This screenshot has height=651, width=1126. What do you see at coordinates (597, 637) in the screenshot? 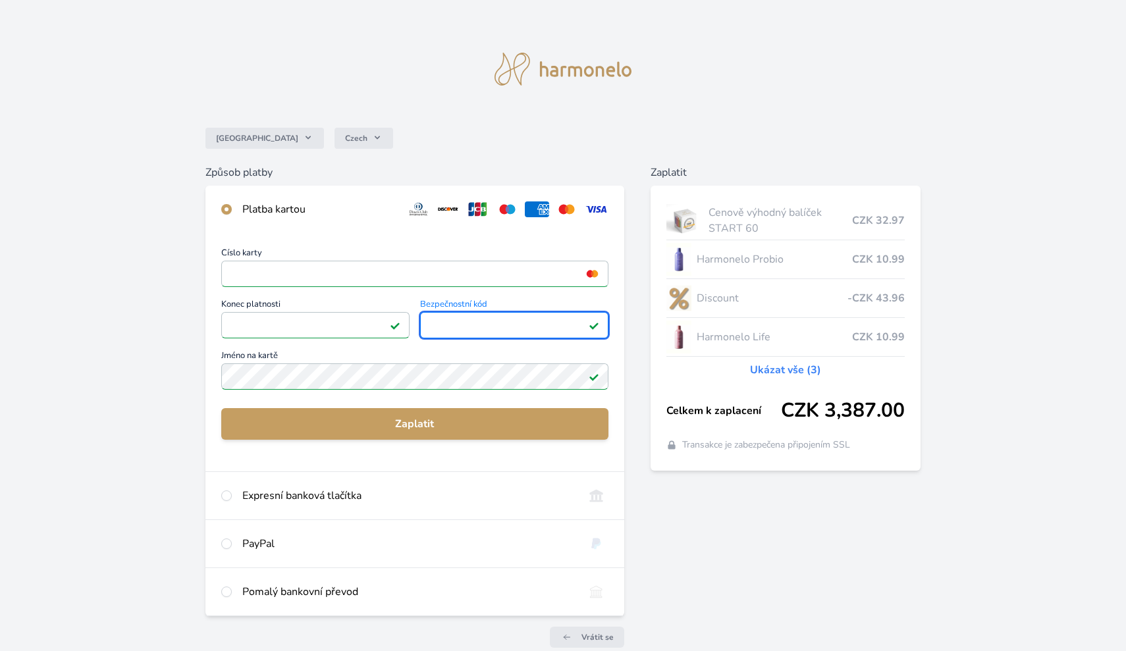
I see `span: Vrátit se` at bounding box center [597, 637].